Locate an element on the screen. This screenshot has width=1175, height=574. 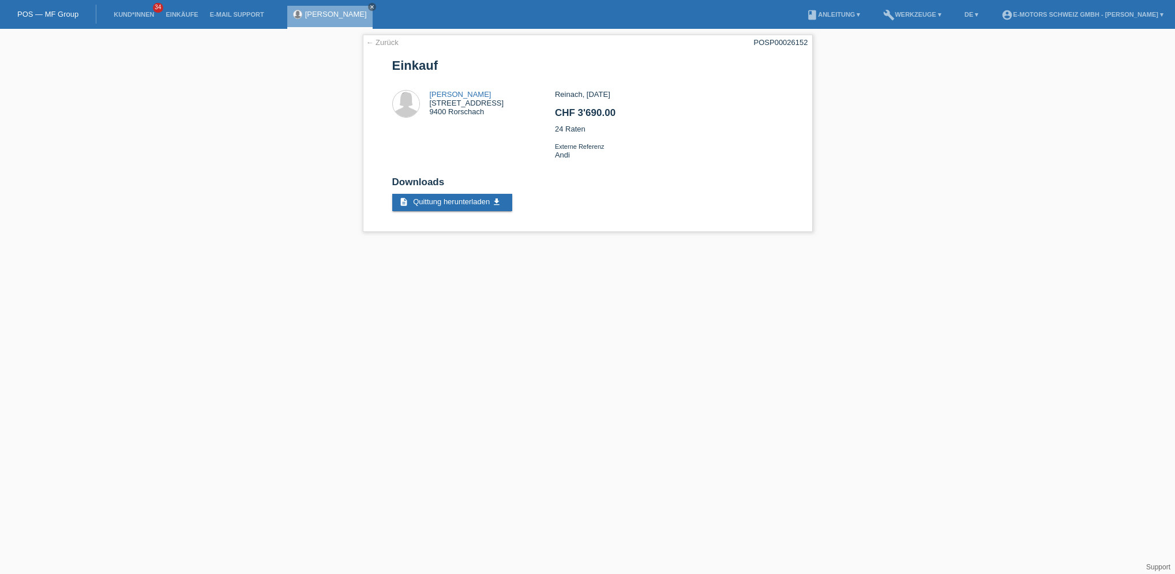
h1: Einkauf is located at coordinates (588, 65).